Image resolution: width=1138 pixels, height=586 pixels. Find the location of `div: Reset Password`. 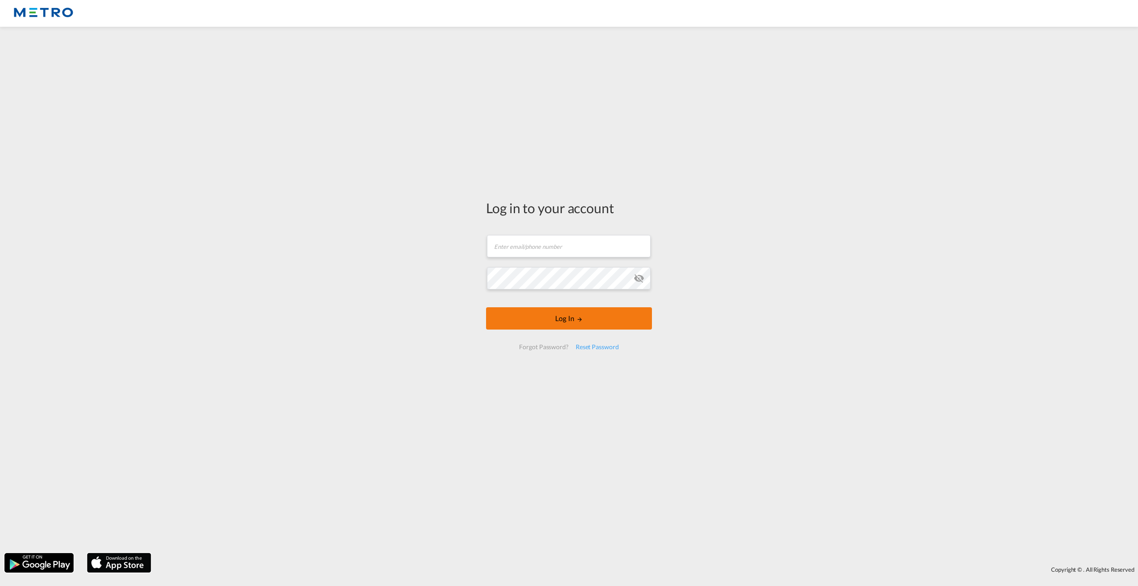

div: Reset Password is located at coordinates (597, 347).